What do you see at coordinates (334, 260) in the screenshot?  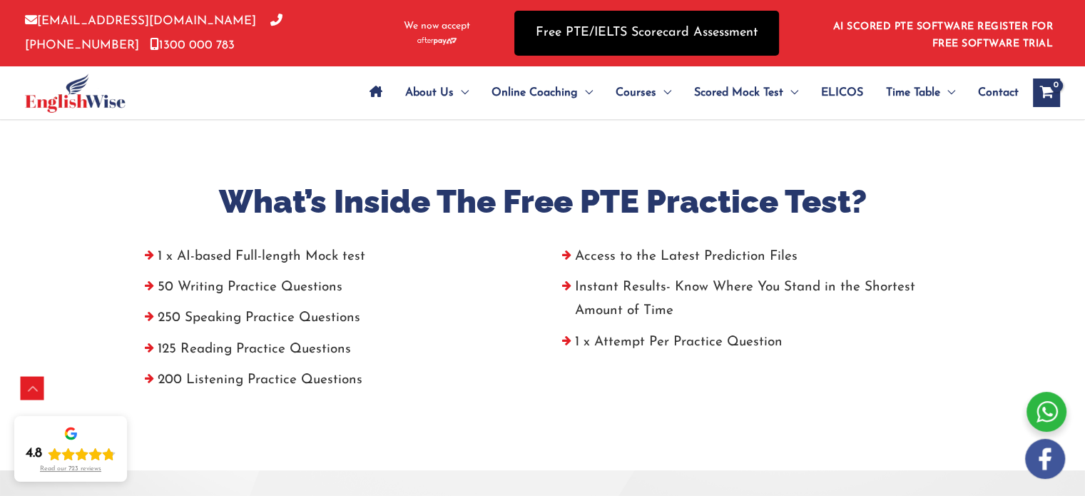 I see `li: 1 x AI-based Full-length Mock test` at bounding box center [334, 260].